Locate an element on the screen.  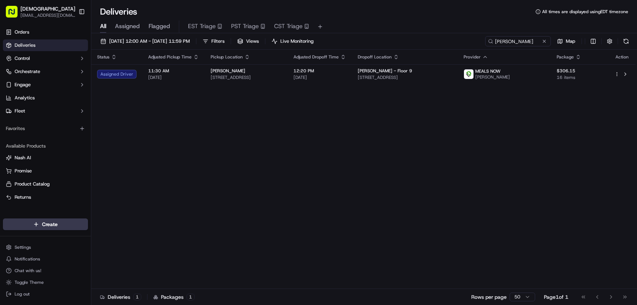
input: Type to search is located at coordinates (518, 41).